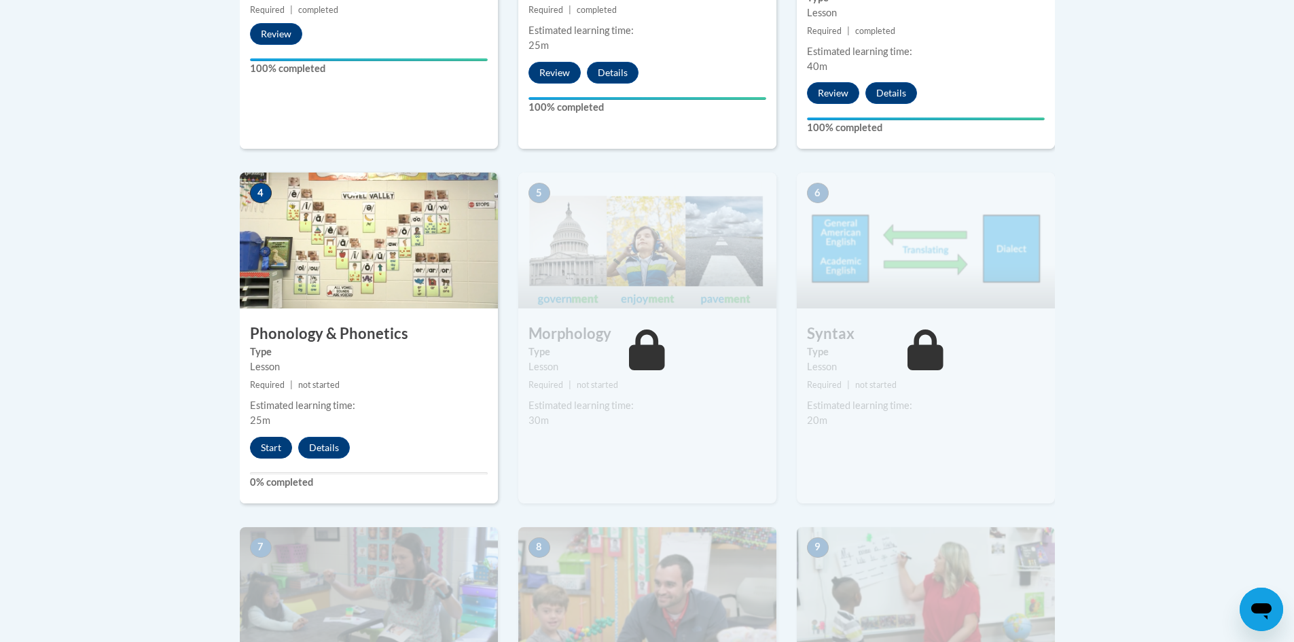 This screenshot has height=642, width=1294. I want to click on span: 30m, so click(538, 420).